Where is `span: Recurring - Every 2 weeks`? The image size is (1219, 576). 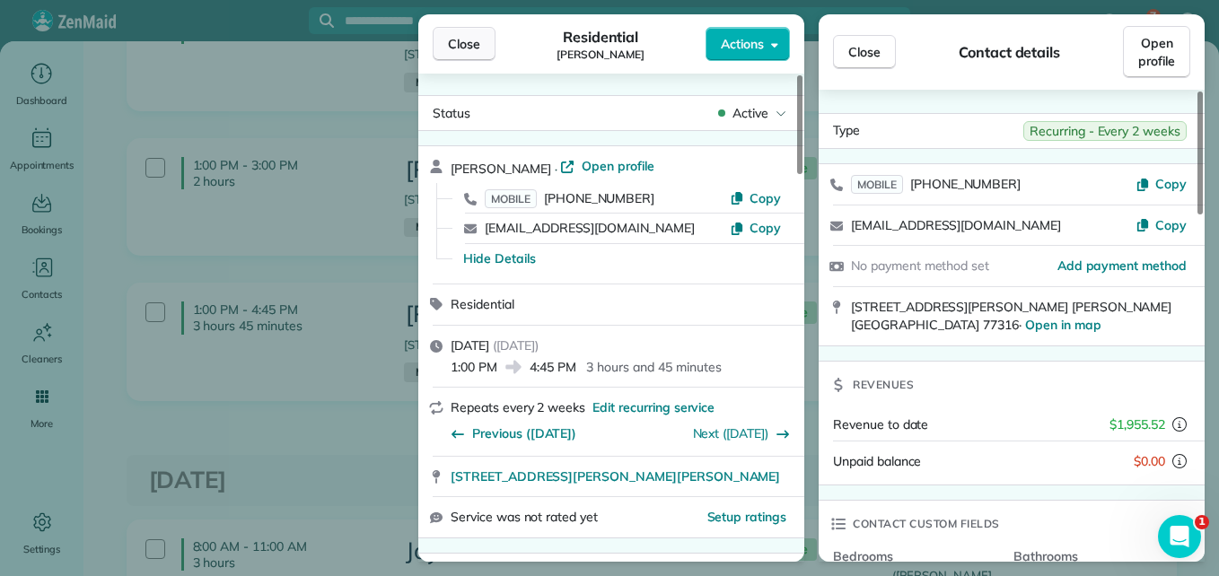 span: Recurring - Every 2 weeks is located at coordinates (1105, 131).